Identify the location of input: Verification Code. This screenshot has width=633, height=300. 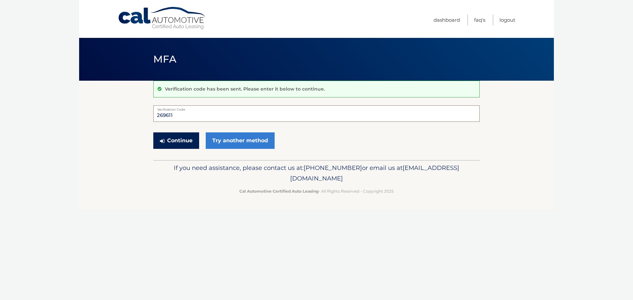
(316, 114).